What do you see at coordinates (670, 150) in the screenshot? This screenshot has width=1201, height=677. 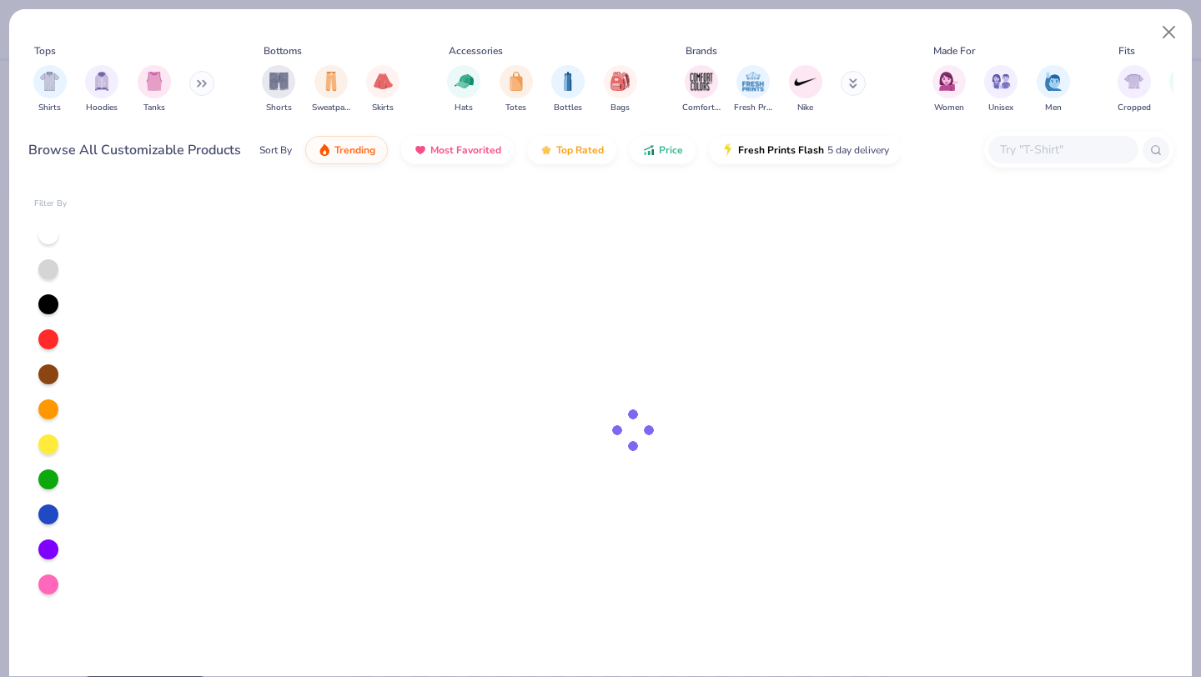 I see `span: Price` at bounding box center [670, 150].